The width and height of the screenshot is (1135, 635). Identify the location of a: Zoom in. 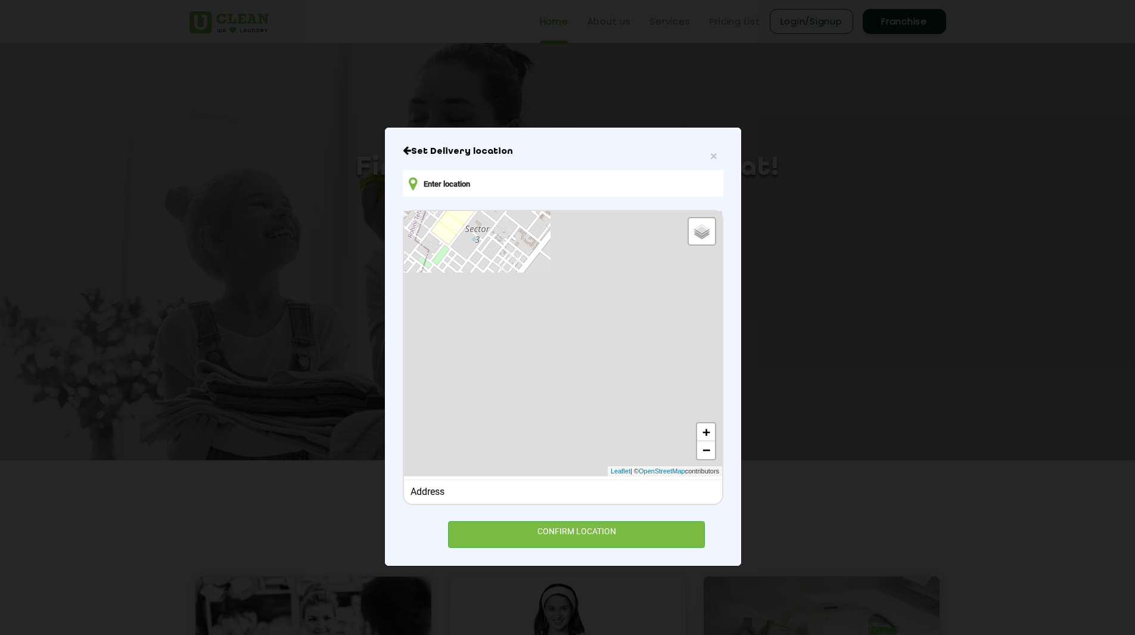
(706, 432).